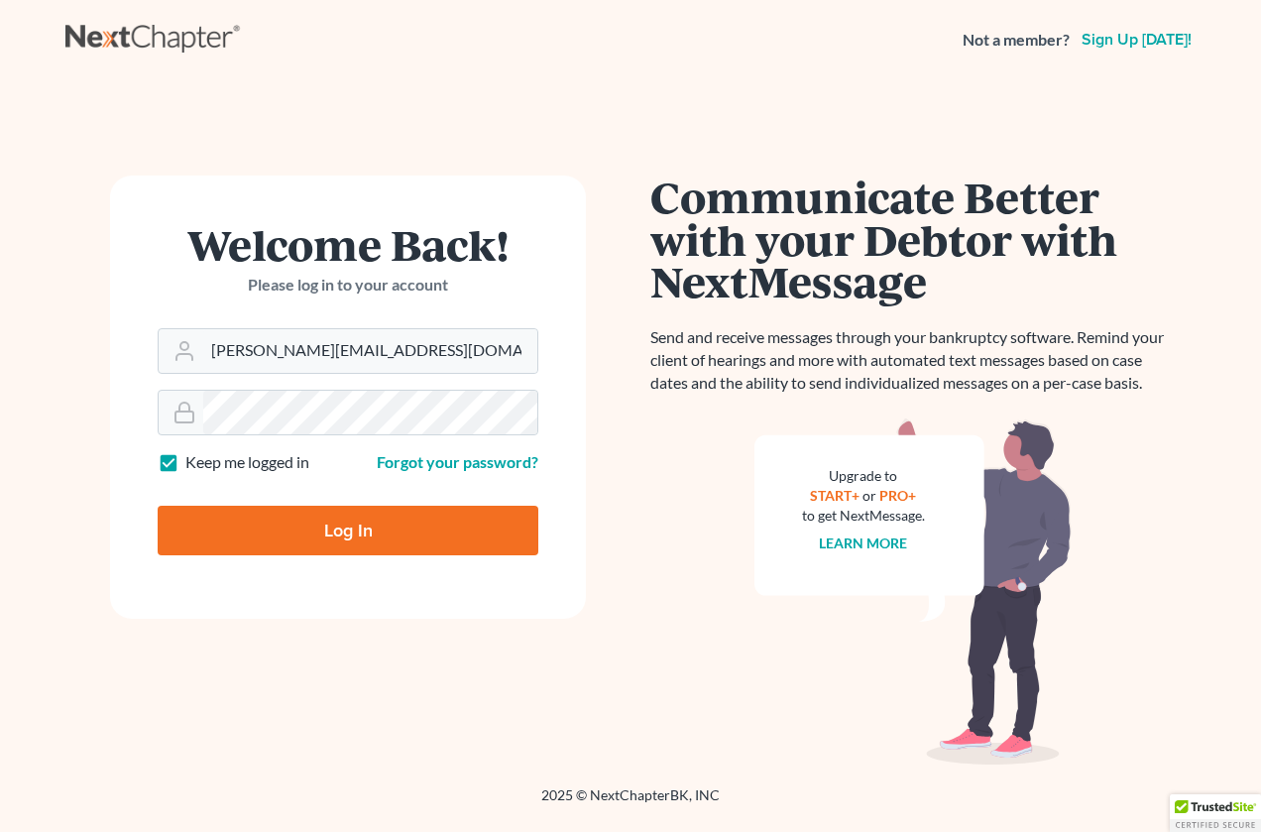 The width and height of the screenshot is (1261, 832). I want to click on strong: Not a member?, so click(1016, 40).